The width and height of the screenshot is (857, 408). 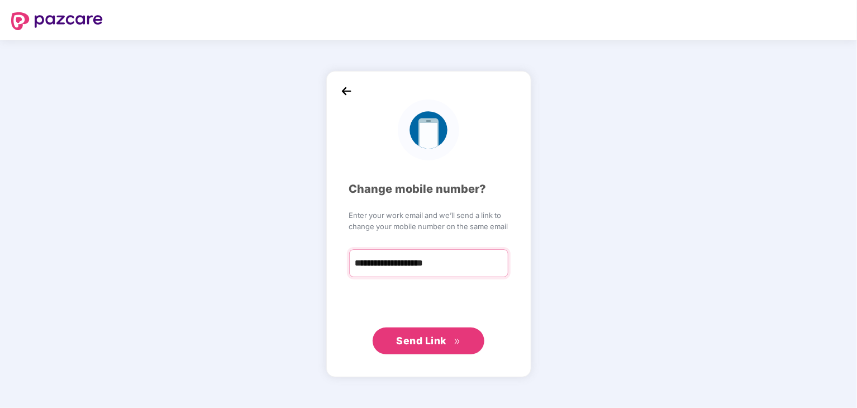 I want to click on span: double-right, so click(x=457, y=341).